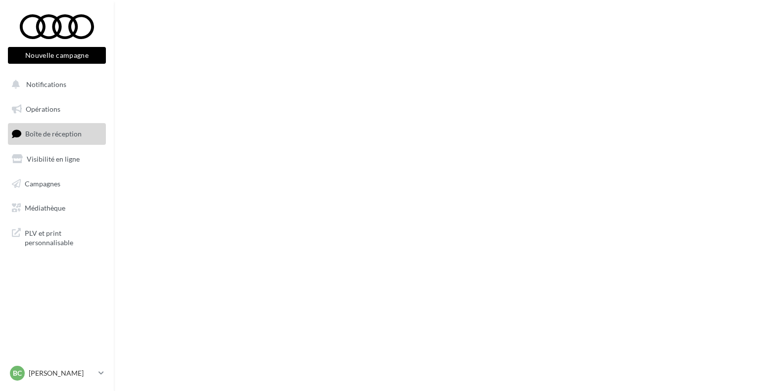 This screenshot has height=391, width=760. Describe the element at coordinates (57, 55) in the screenshot. I see `button: Nouvelle campagne` at that location.